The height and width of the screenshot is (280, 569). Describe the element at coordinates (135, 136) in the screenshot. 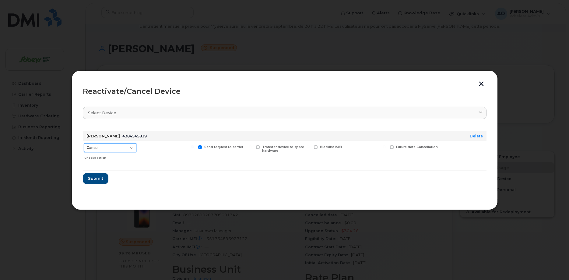

I see `span: 4384545819` at that location.